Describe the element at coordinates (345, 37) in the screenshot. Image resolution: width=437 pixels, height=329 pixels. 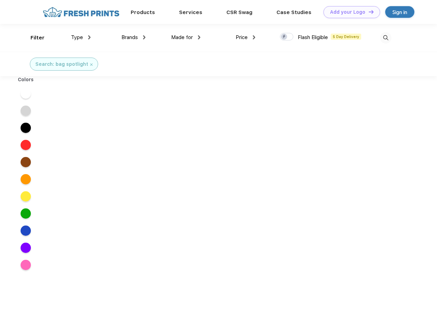
I see `span: 5 Day Delivery` at that location.